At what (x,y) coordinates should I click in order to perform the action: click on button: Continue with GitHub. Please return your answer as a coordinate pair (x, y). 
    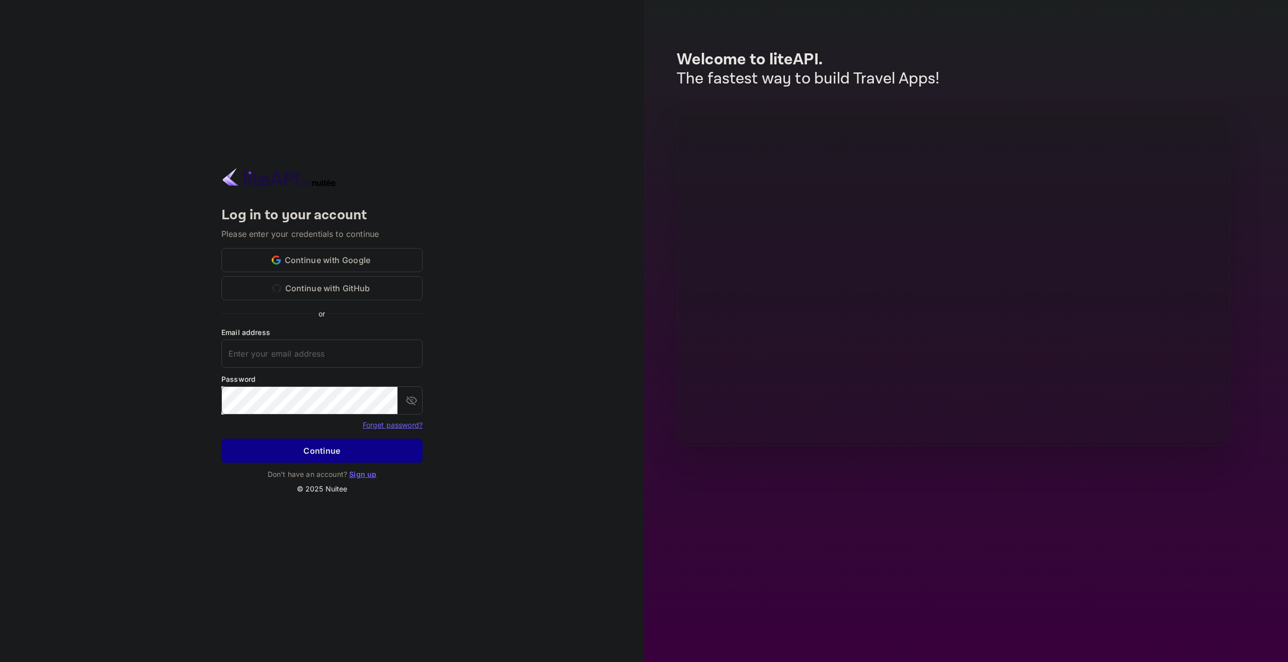
    Looking at the image, I should click on (322, 288).